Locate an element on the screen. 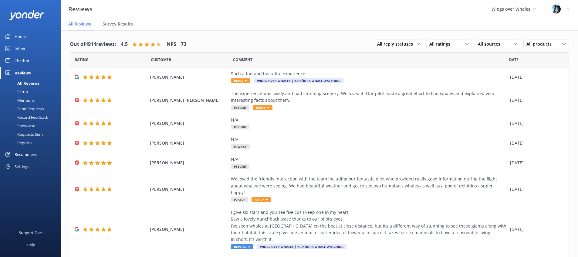 The width and height of the screenshot is (578, 257). img: 145-1635463833.jpg is located at coordinates (556, 9).